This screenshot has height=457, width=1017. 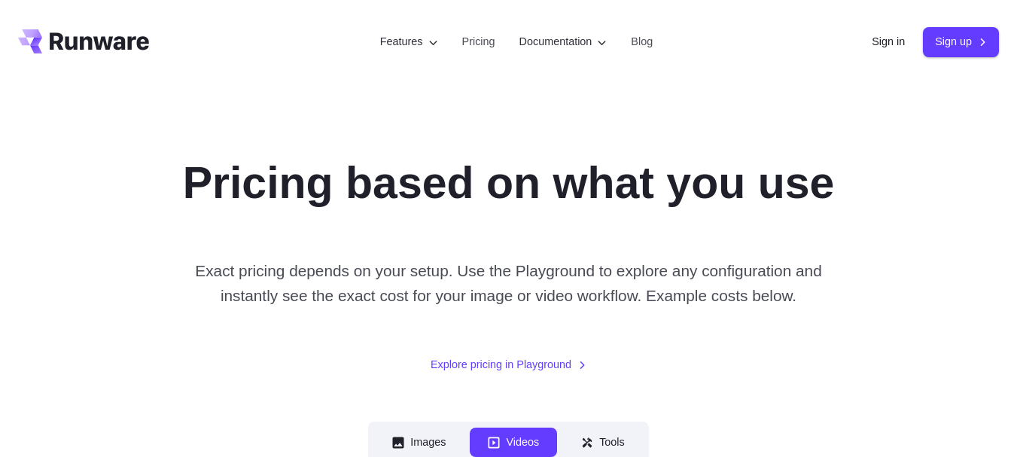 I want to click on a: Explore pricing in Playground, so click(x=508, y=365).